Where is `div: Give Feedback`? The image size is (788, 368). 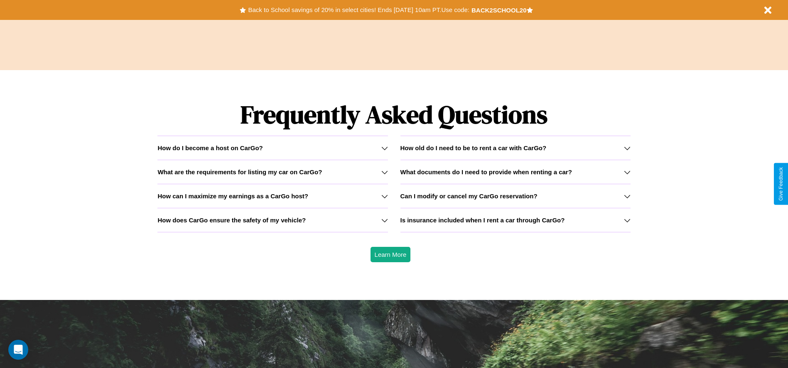 div: Give Feedback is located at coordinates (781, 184).